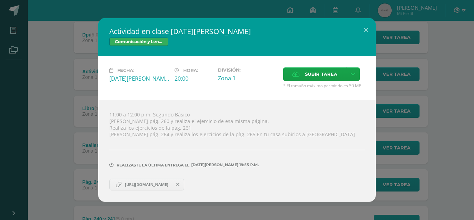  Describe the element at coordinates (139, 42) in the screenshot. I see `span: Comunicación y Lenguage Bas II` at that location.